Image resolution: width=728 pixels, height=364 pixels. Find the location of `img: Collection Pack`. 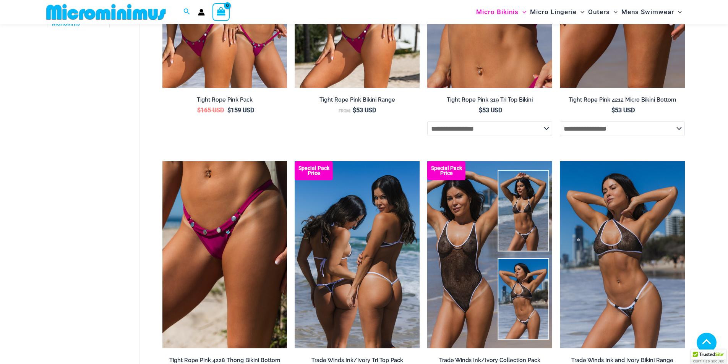

img: Collection Pack is located at coordinates (490, 255).